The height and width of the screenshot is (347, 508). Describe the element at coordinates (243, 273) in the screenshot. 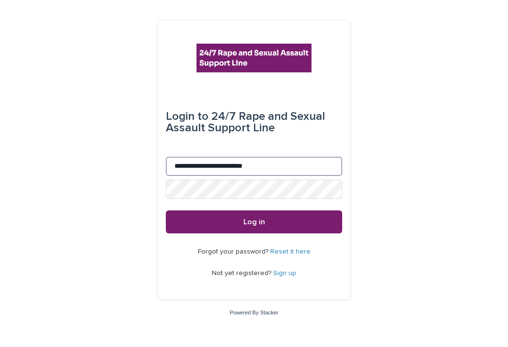

I see `span: Not yet registered?` at that location.